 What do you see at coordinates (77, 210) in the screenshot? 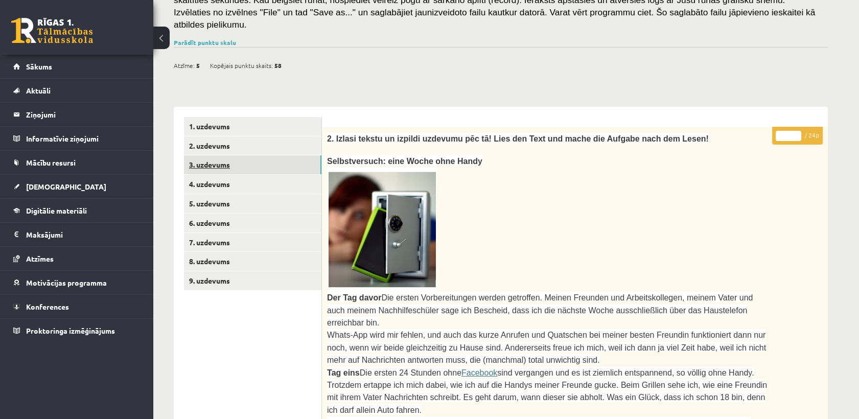
I see `a: Digitālie materiāli` at bounding box center [77, 210].